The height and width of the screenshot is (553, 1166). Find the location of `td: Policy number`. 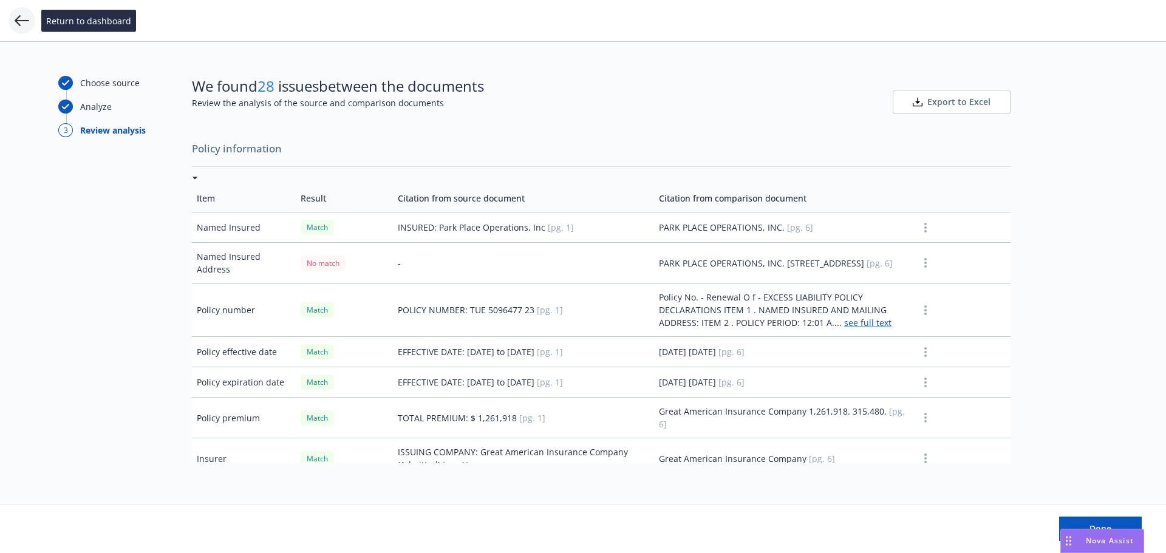

td: Policy number is located at coordinates (243, 310).